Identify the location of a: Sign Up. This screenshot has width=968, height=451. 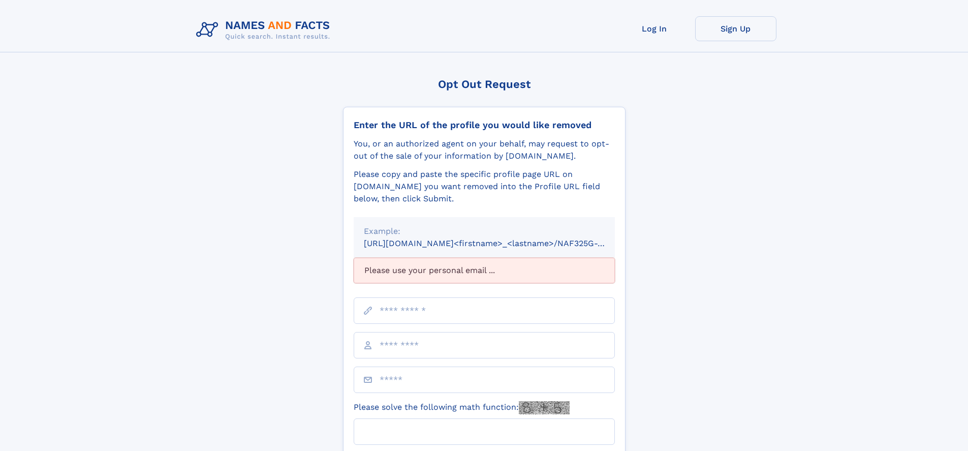
(736, 28).